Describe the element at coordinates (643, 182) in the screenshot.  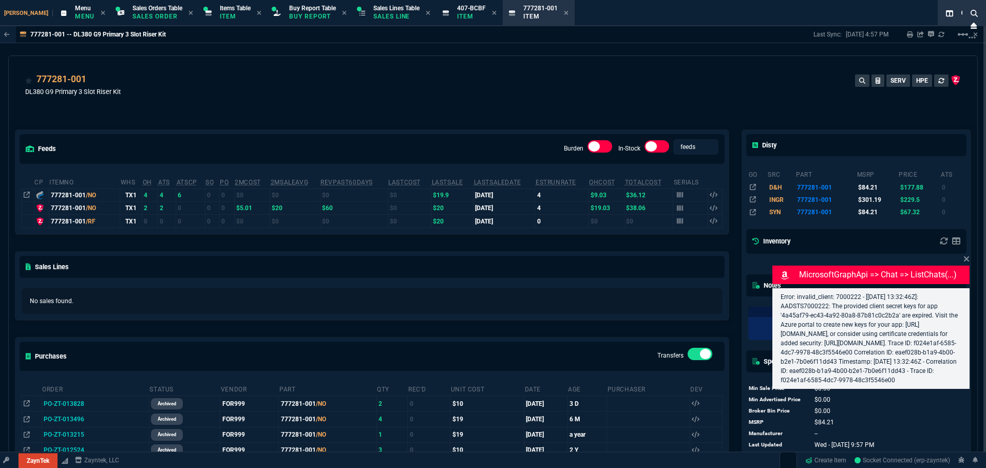
I see `abbr: Total Cost of Units on Hand` at that location.